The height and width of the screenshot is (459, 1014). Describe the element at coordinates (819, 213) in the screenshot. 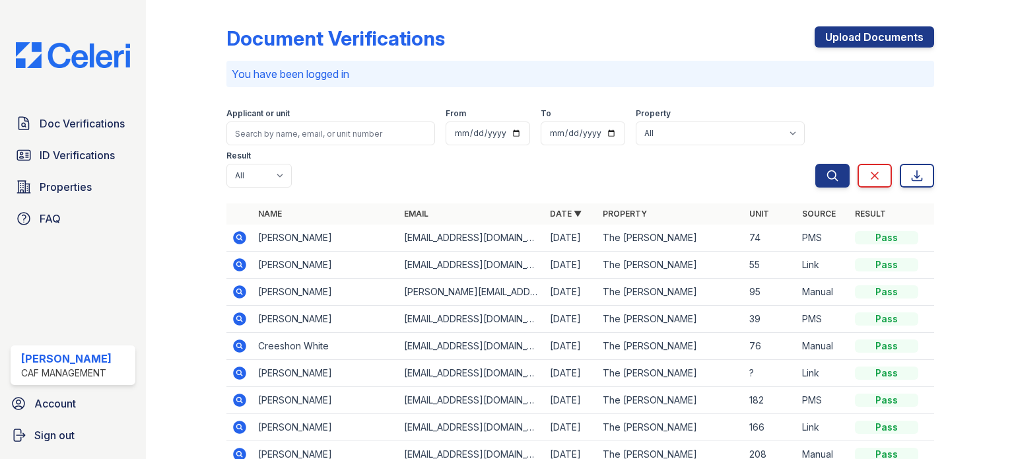

I see `a: Source` at that location.